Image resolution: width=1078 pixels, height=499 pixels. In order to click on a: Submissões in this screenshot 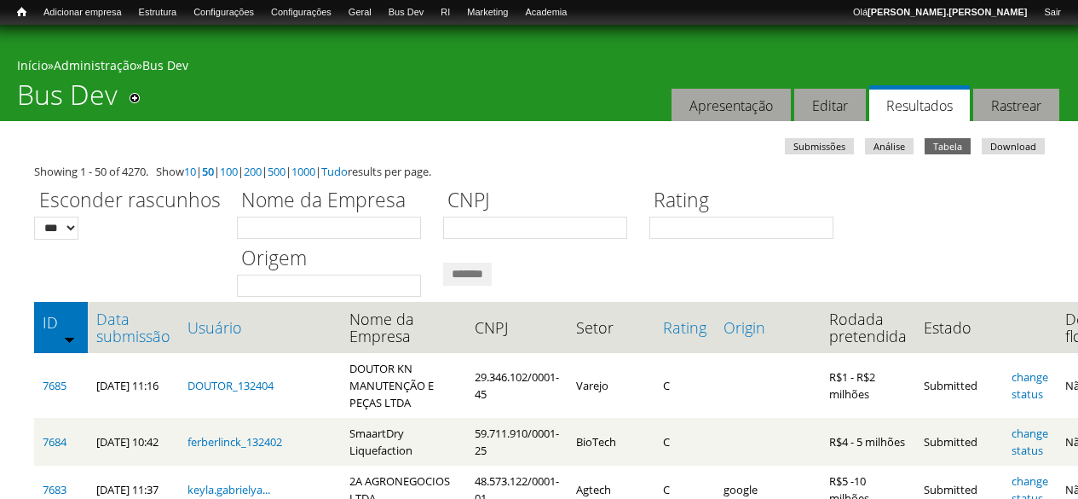, I will do `click(819, 146)`.